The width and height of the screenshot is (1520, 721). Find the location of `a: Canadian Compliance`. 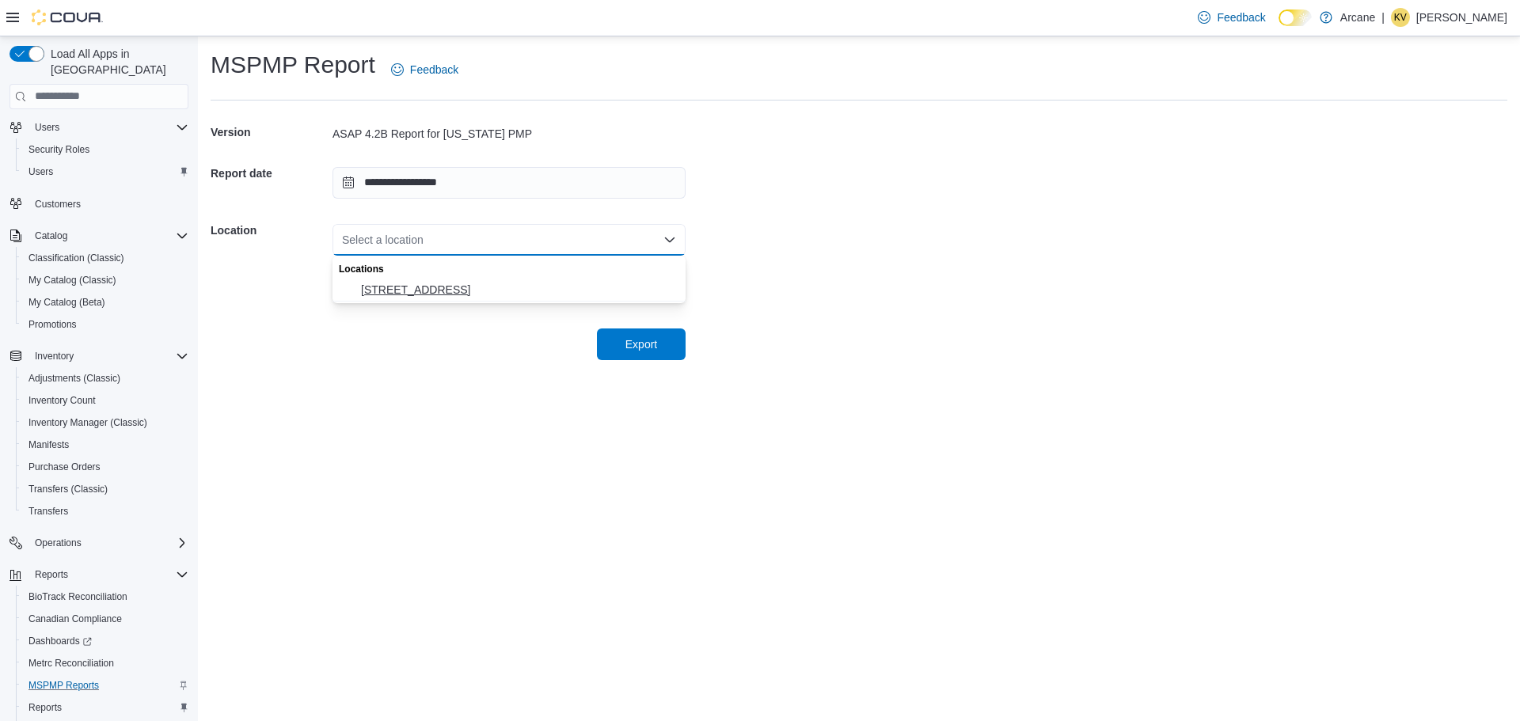

a: Canadian Compliance is located at coordinates (75, 619).